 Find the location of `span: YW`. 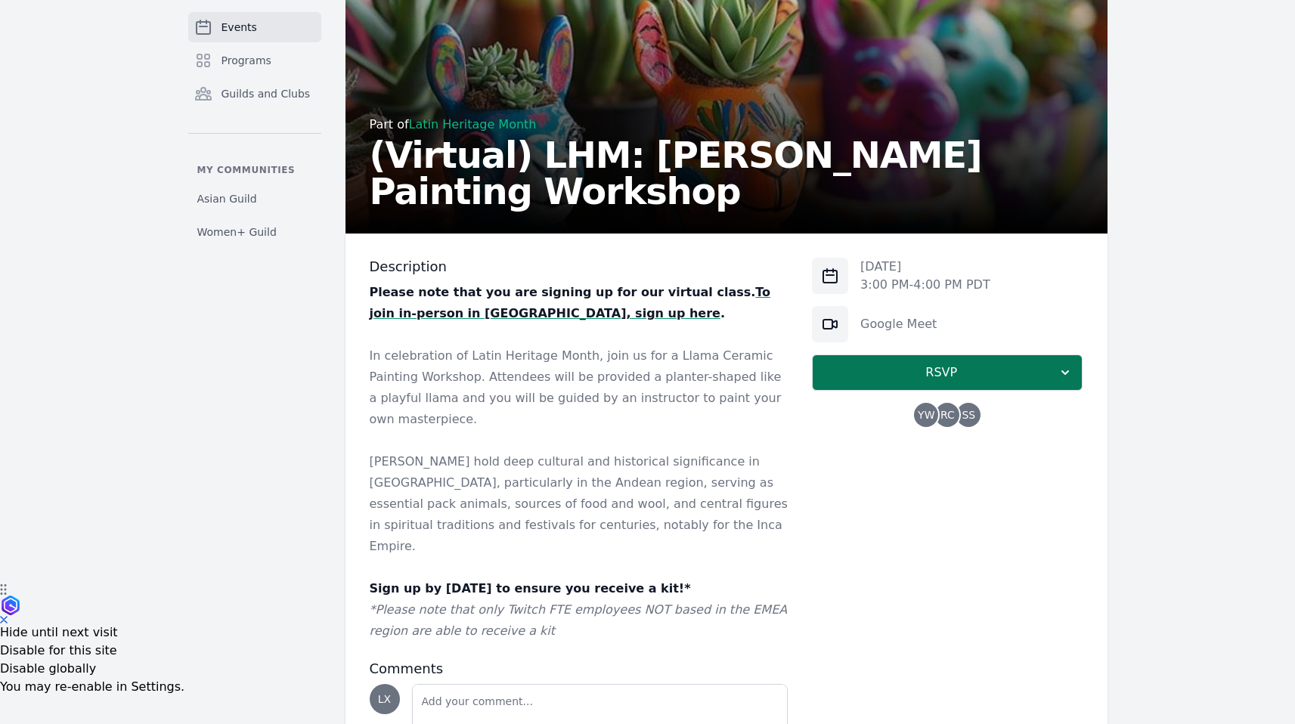

span: YW is located at coordinates (926, 415).